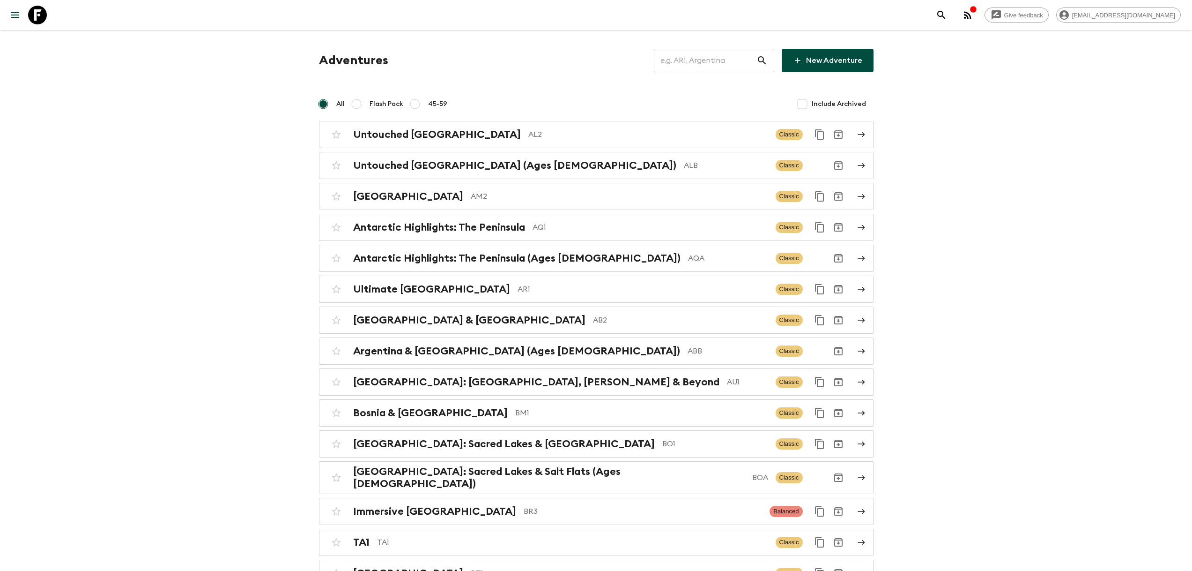  What do you see at coordinates (643, 511) in the screenshot?
I see `p: BR3` at bounding box center [643, 511].